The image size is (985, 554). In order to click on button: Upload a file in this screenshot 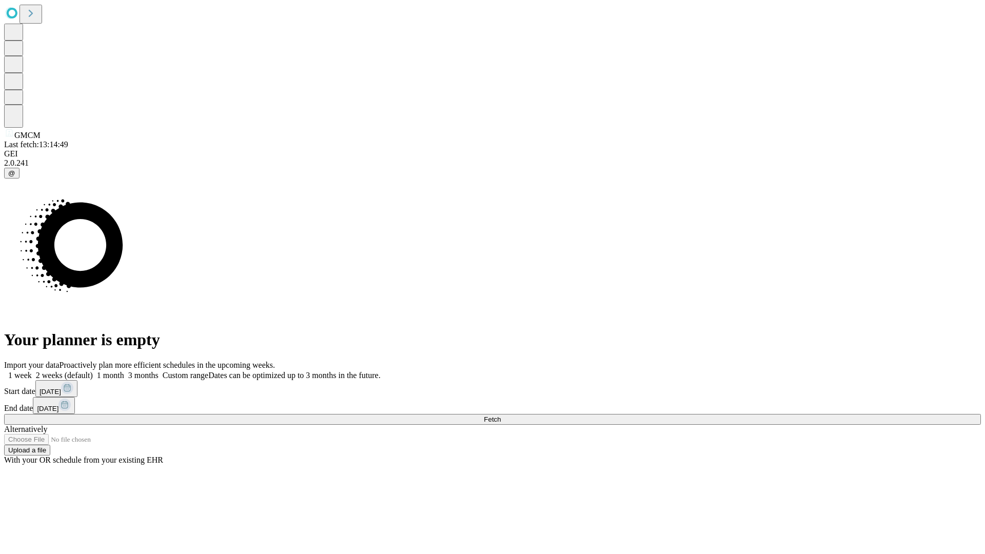, I will do `click(27, 450)`.